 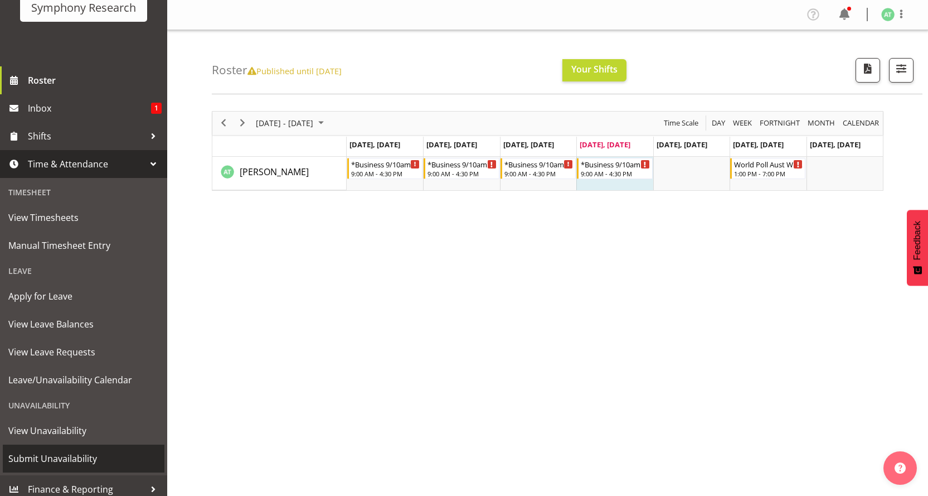 I want to click on span: View Leave Requests, so click(x=84, y=352).